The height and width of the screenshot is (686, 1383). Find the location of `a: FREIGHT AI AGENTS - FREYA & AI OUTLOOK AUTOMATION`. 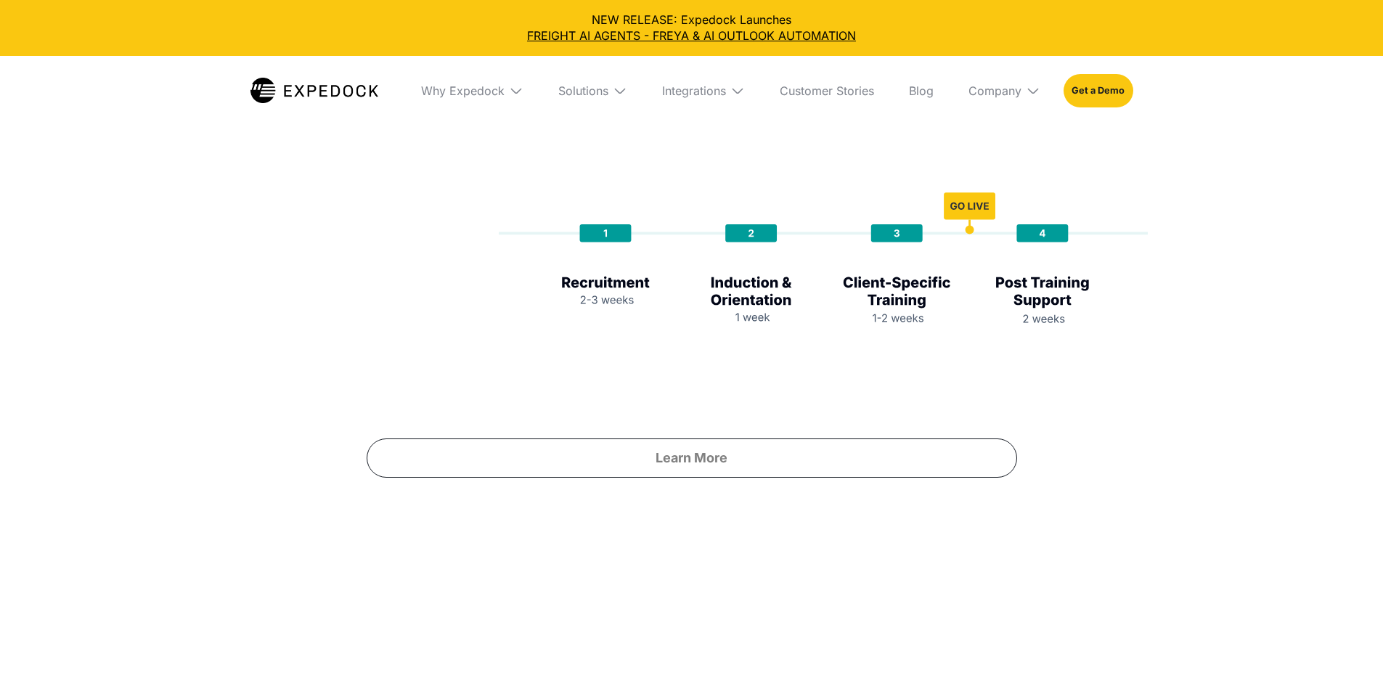

a: FREIGHT AI AGENTS - FREYA & AI OUTLOOK AUTOMATION is located at coordinates (691, 36).